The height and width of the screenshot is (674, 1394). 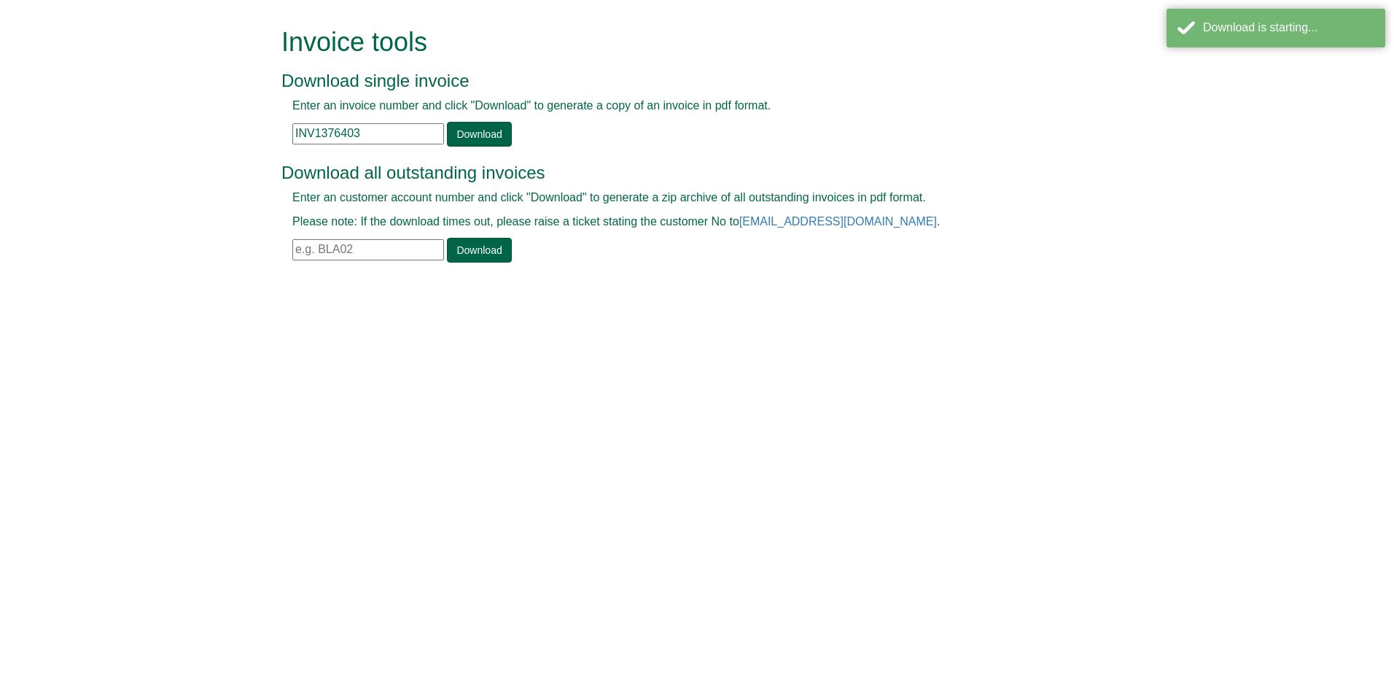 I want to click on h1: Invoice tools, so click(x=680, y=42).